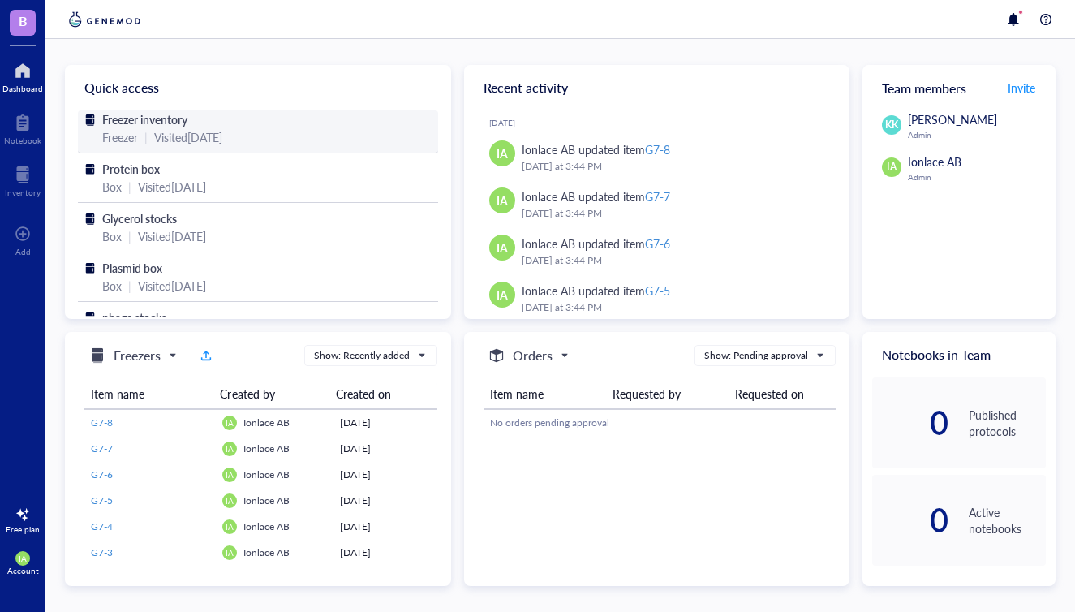 This screenshot has height=612, width=1075. What do you see at coordinates (657, 196) in the screenshot?
I see `div: G7-7` at bounding box center [657, 196].